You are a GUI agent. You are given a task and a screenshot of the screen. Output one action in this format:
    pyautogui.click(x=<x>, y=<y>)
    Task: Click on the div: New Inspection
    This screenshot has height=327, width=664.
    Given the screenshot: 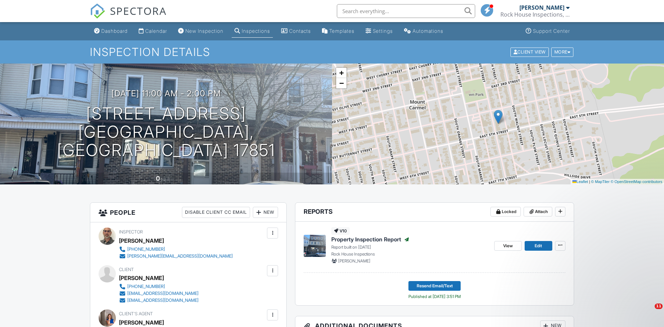 What is the action you would take?
    pyautogui.click(x=204, y=31)
    